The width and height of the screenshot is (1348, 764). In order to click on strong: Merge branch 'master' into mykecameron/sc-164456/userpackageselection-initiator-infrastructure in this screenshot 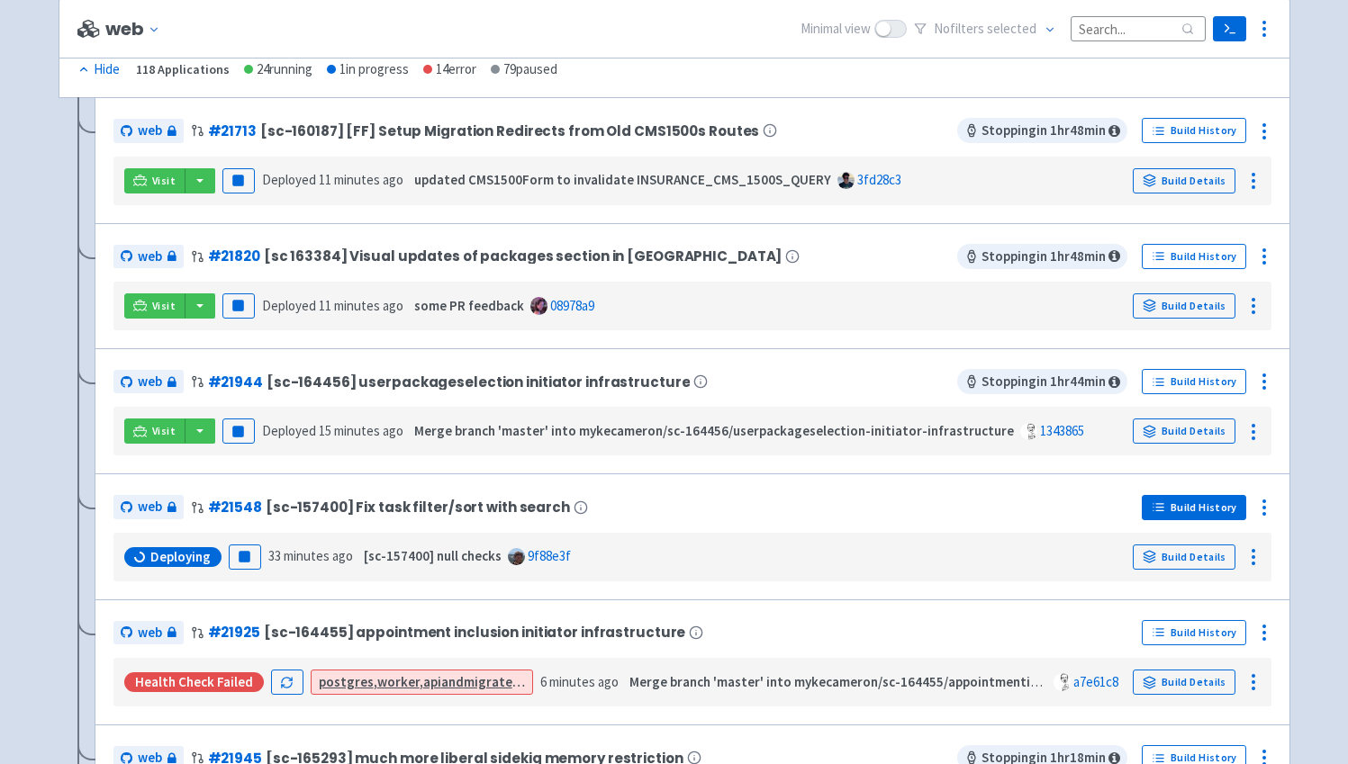, I will do `click(714, 430)`.